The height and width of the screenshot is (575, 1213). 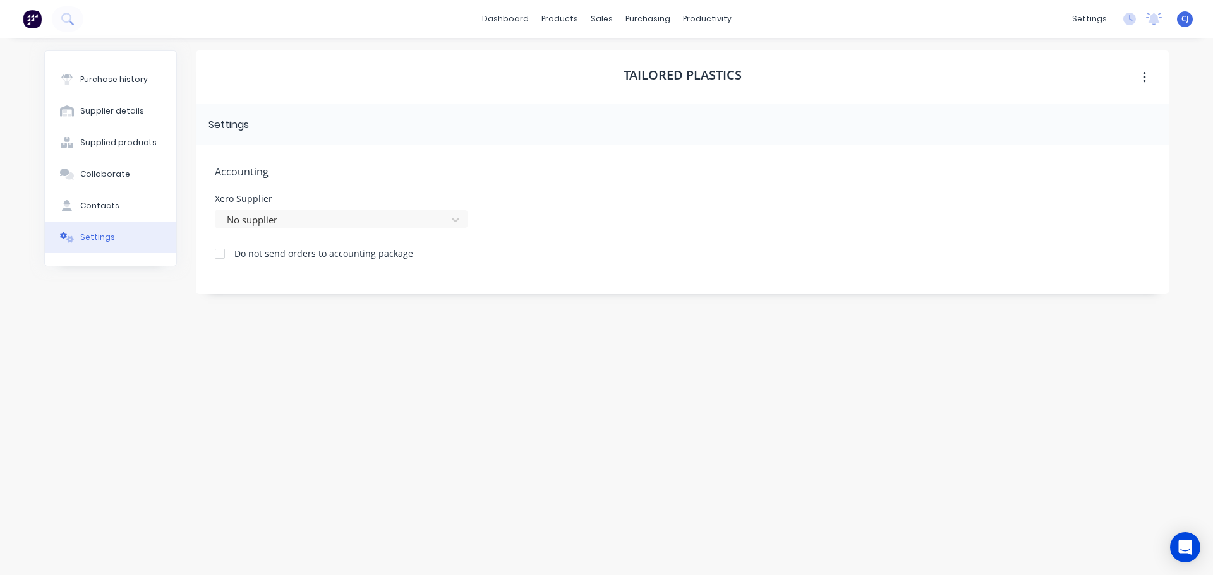 What do you see at coordinates (560, 19) in the screenshot?
I see `div: products` at bounding box center [560, 19].